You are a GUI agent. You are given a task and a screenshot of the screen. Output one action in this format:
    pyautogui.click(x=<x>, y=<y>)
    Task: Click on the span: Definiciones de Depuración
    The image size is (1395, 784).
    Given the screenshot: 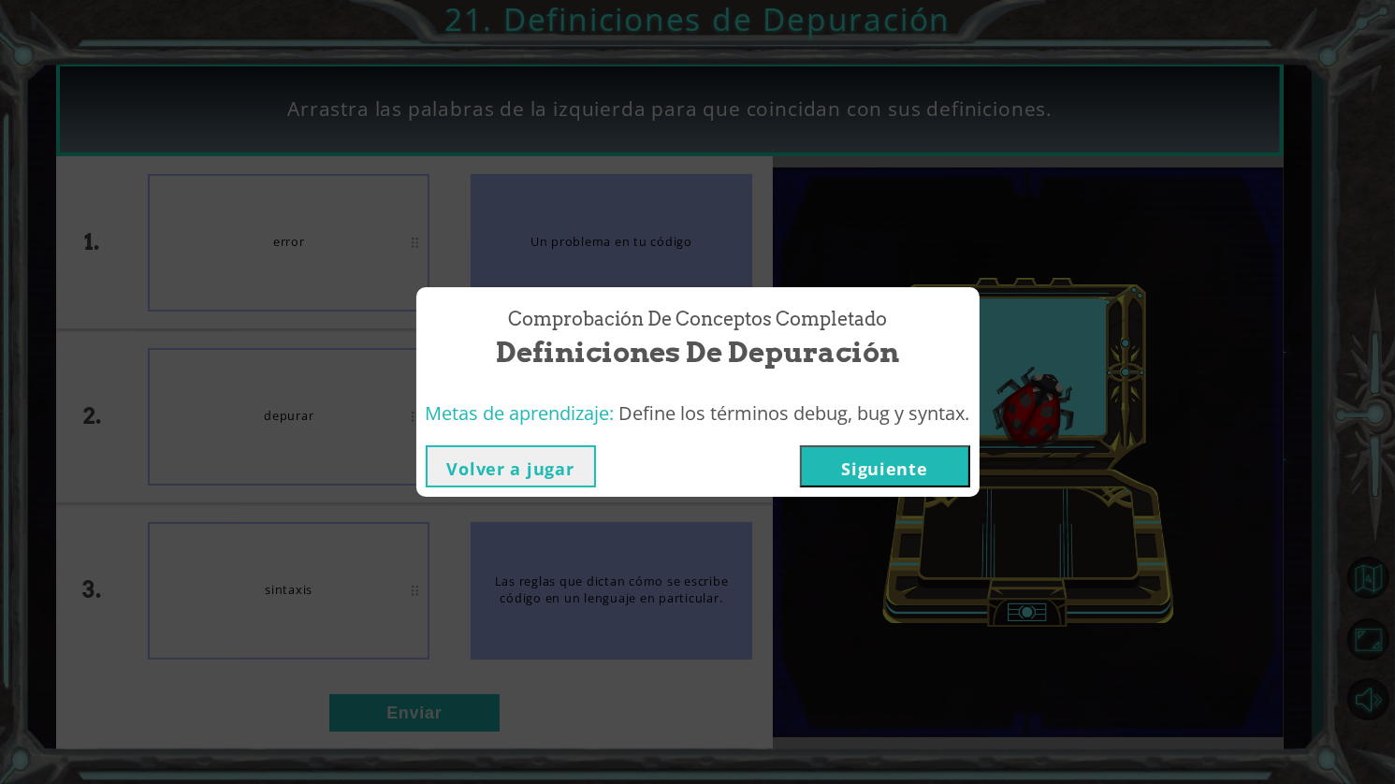 What is the action you would take?
    pyautogui.click(x=697, y=352)
    